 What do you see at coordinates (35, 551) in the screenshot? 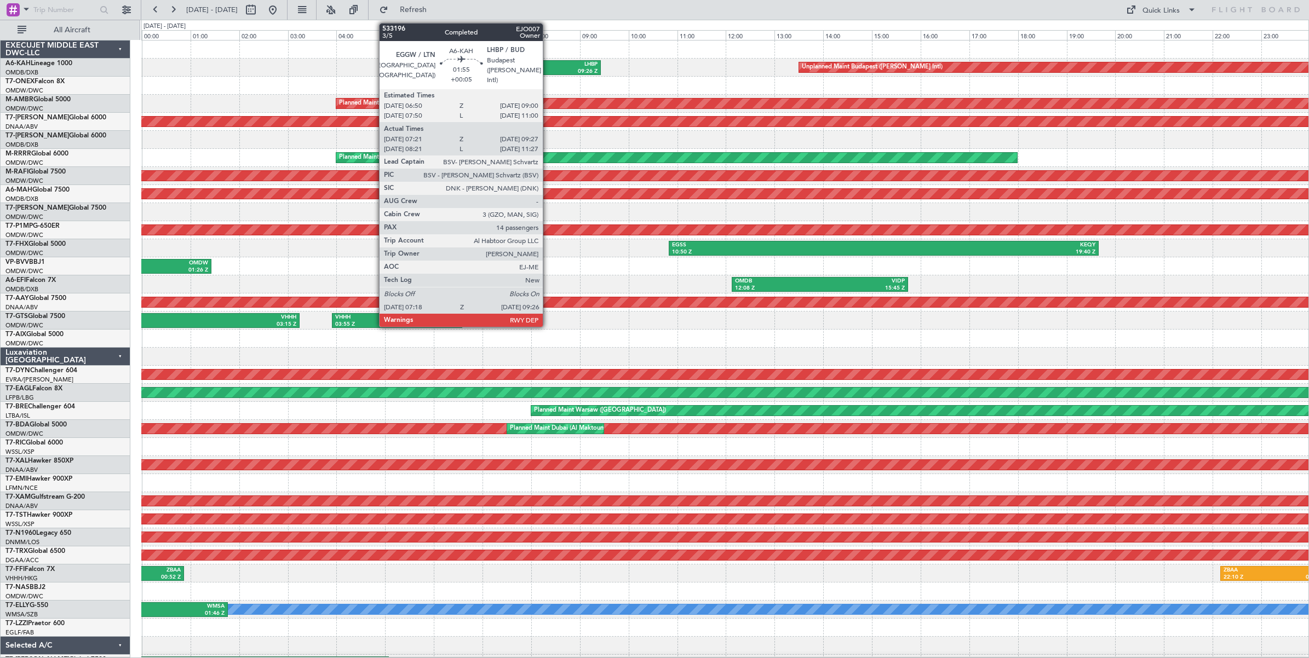
I see `a: T7-TRXGlobal 6500` at bounding box center [35, 551].